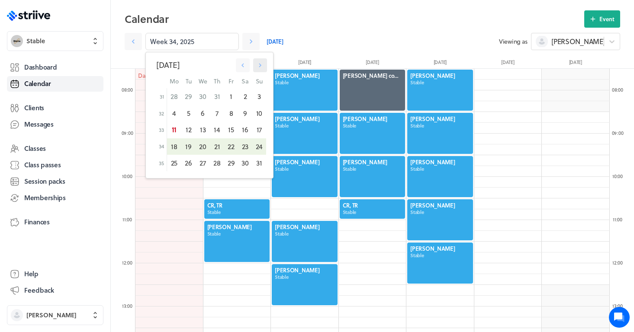 The width and height of the screenshot is (634, 332). I want to click on span: Classes, so click(35, 148).